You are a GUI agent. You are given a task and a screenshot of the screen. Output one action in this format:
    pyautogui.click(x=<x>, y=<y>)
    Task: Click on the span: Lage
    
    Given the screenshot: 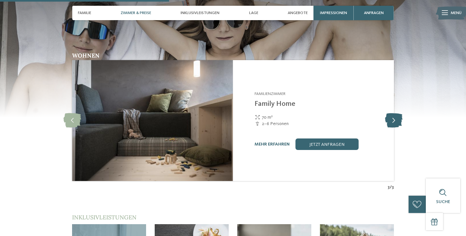 What is the action you would take?
    pyautogui.click(x=254, y=13)
    